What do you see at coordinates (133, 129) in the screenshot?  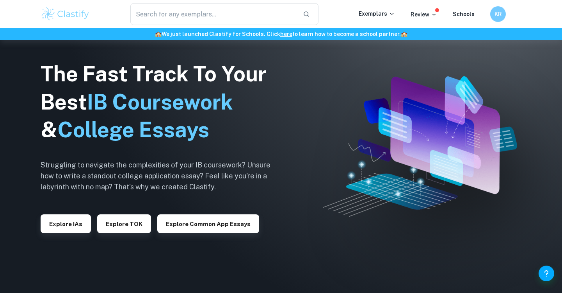 I see `span: College Essays` at bounding box center [133, 129].